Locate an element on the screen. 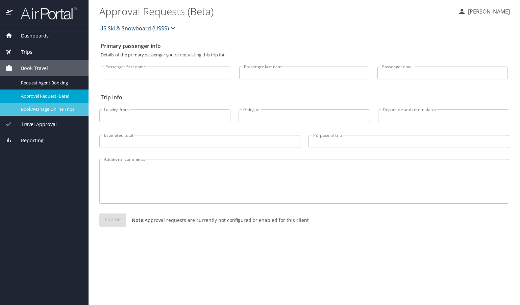 Image resolution: width=520 pixels, height=305 pixels. span: Approval Request (Beta) is located at coordinates (51, 96).